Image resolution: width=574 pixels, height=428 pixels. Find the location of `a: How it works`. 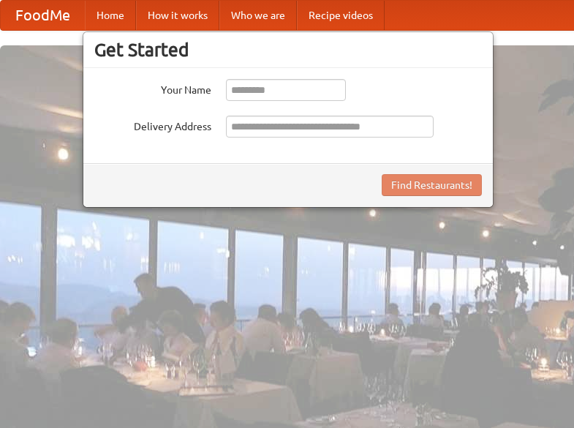

a: How it works is located at coordinates (178, 15).